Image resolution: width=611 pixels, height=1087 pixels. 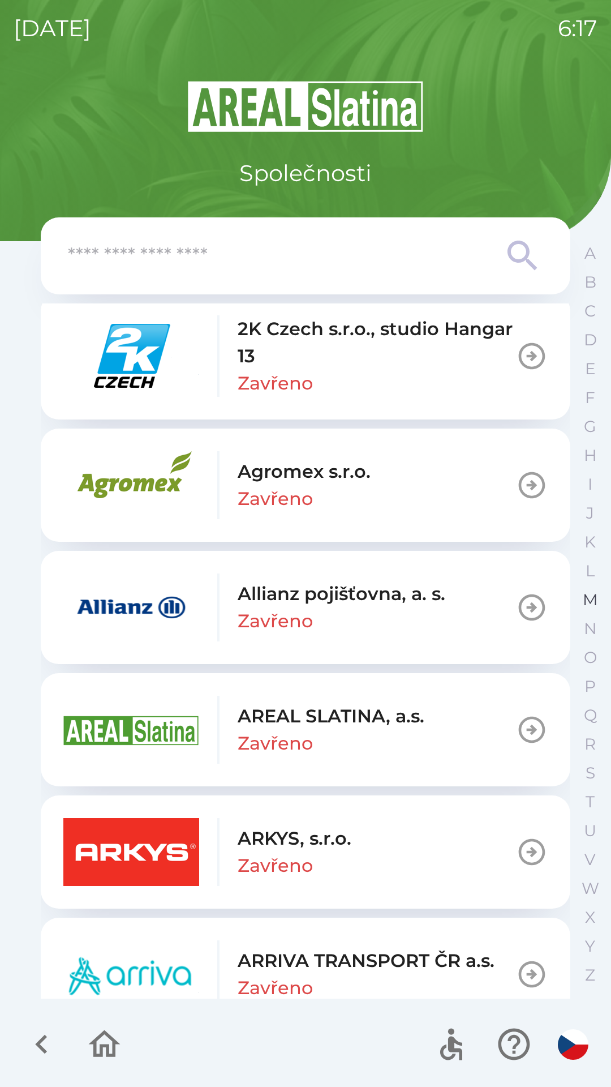 I want to click on button: G, so click(x=590, y=426).